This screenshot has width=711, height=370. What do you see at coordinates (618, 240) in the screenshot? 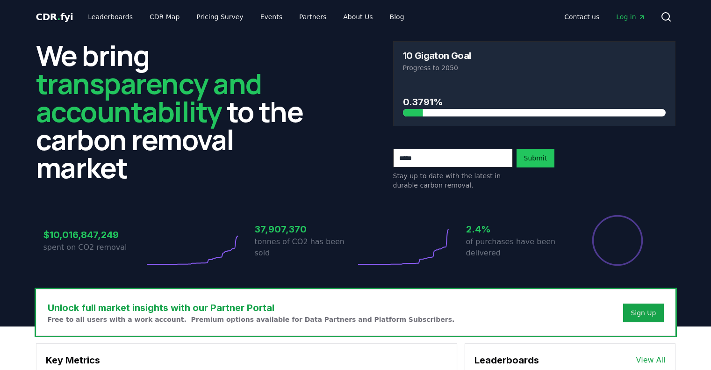
I see `div: Percentage of sales delivered` at bounding box center [618, 240].